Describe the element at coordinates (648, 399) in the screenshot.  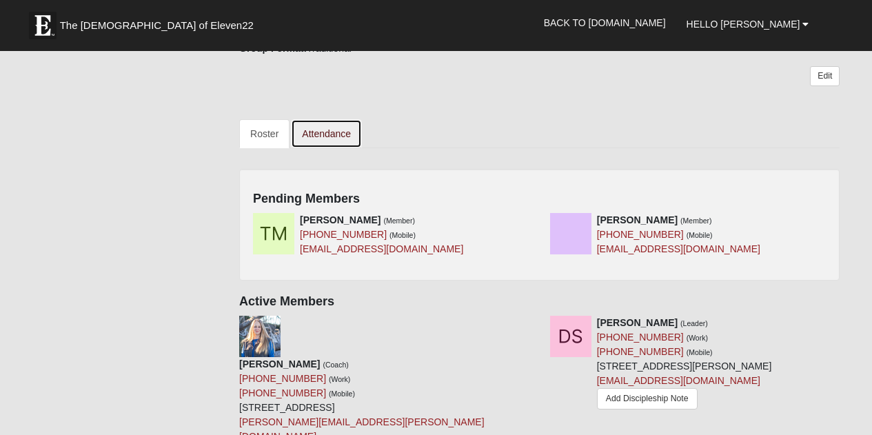
I see `a: Add Discipleship Note` at that location.